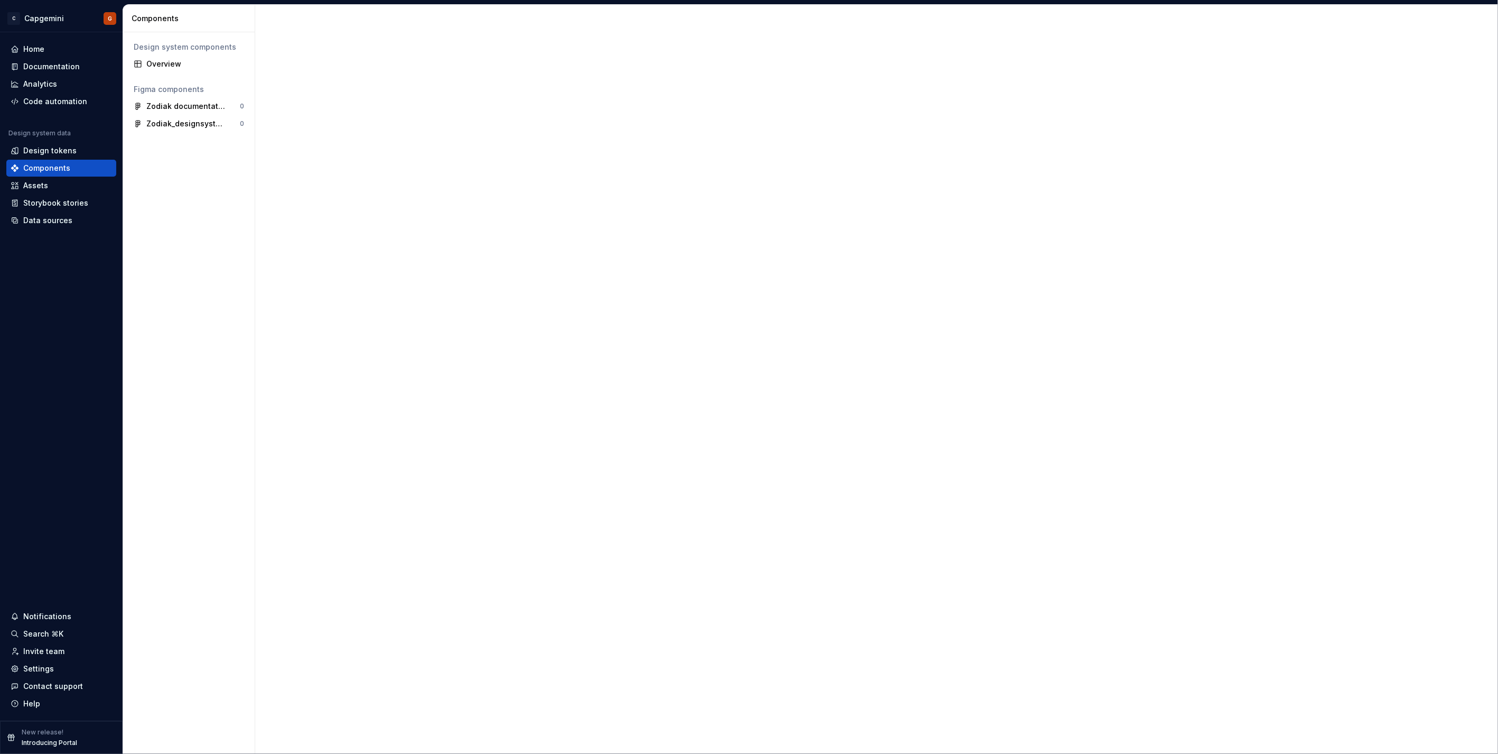 This screenshot has height=754, width=1498. What do you see at coordinates (189, 106) in the screenshot?
I see `a: Zodiak documentation0` at bounding box center [189, 106].